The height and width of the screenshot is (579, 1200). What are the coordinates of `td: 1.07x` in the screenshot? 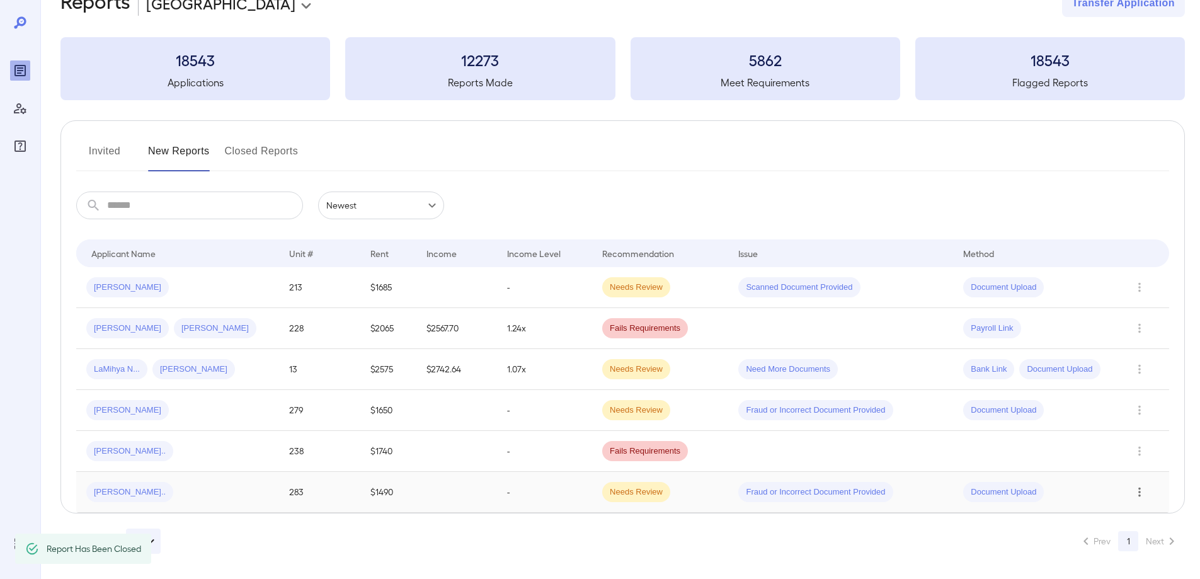 It's located at (544, 369).